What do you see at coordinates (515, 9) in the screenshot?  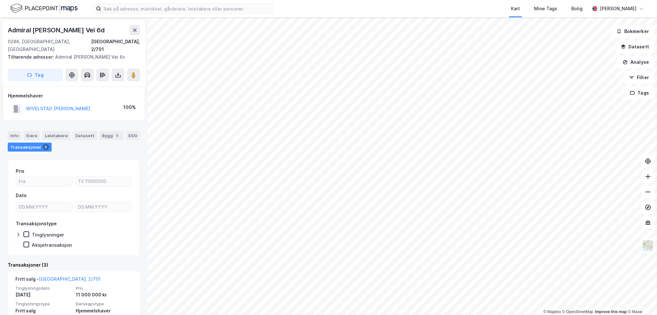 I see `div: Kart` at bounding box center [515, 9].